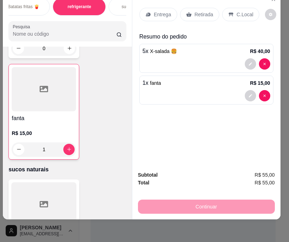 Image resolution: width=289 pixels, height=242 pixels. I want to click on p: 5 x, so click(160, 51).